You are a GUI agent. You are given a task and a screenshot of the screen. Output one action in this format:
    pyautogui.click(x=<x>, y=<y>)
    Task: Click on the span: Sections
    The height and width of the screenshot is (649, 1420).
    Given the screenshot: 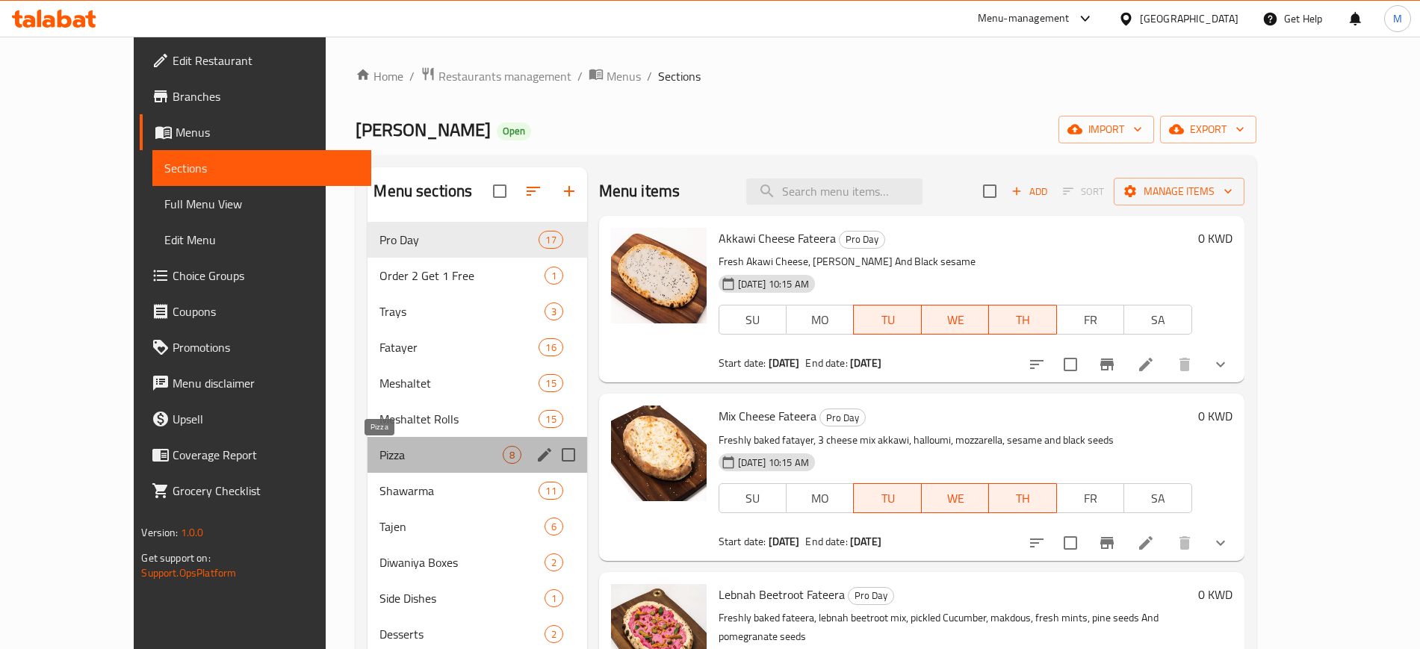 What is the action you would take?
    pyautogui.click(x=261, y=168)
    